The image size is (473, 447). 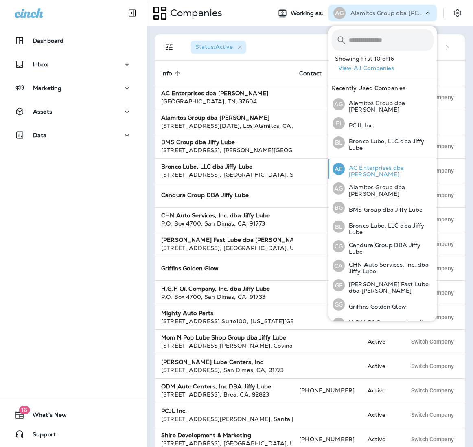 I want to click on button: CGCandura Group DBA Jiffy Lube, so click(x=383, y=247).